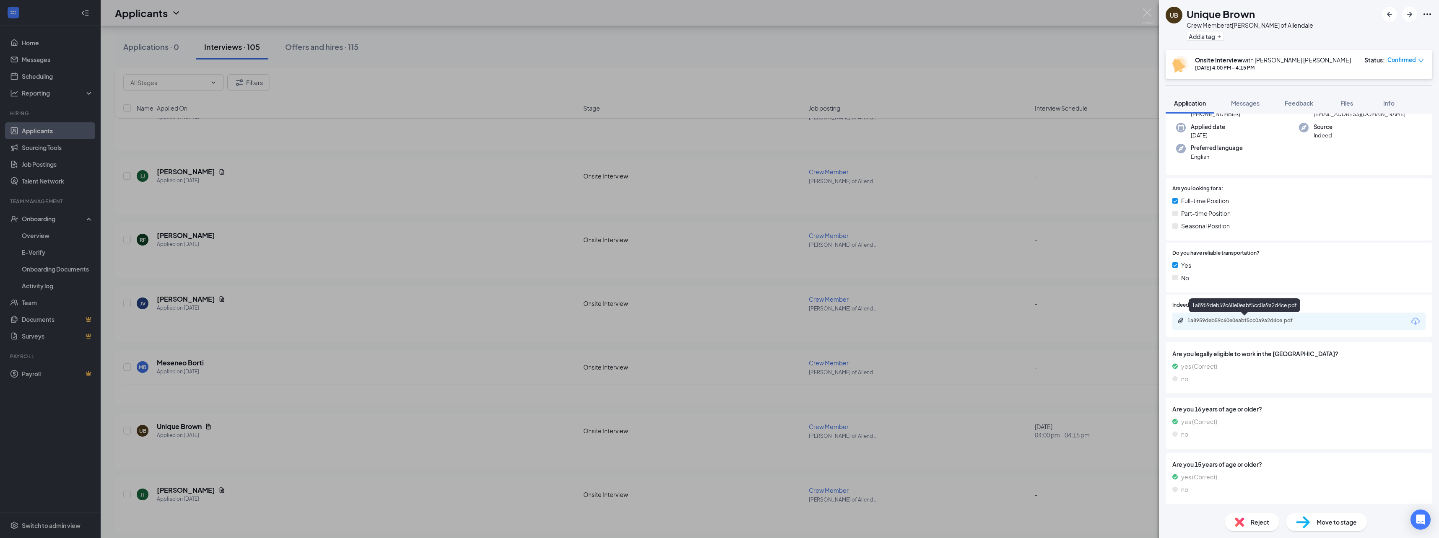  I want to click on span: Application, so click(1190, 103).